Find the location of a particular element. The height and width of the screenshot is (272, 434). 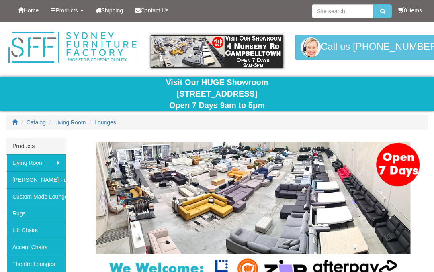

a: Lounges is located at coordinates (105, 123).